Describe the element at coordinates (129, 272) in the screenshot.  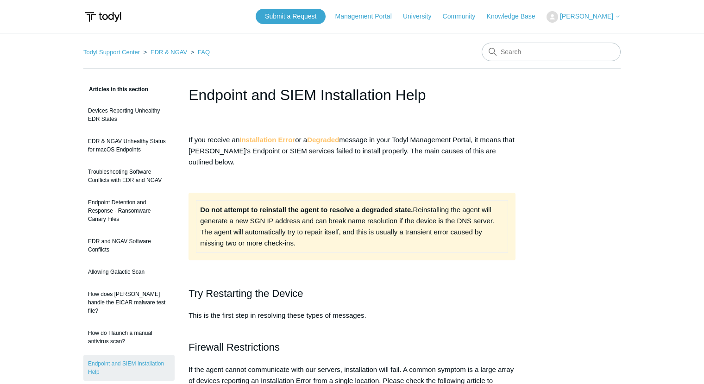
I see `a: Allowing Galactic Scan` at that location.